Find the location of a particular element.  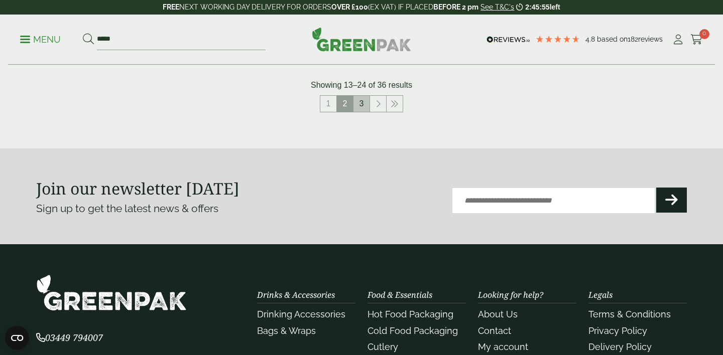

span: reviews is located at coordinates (650, 39).